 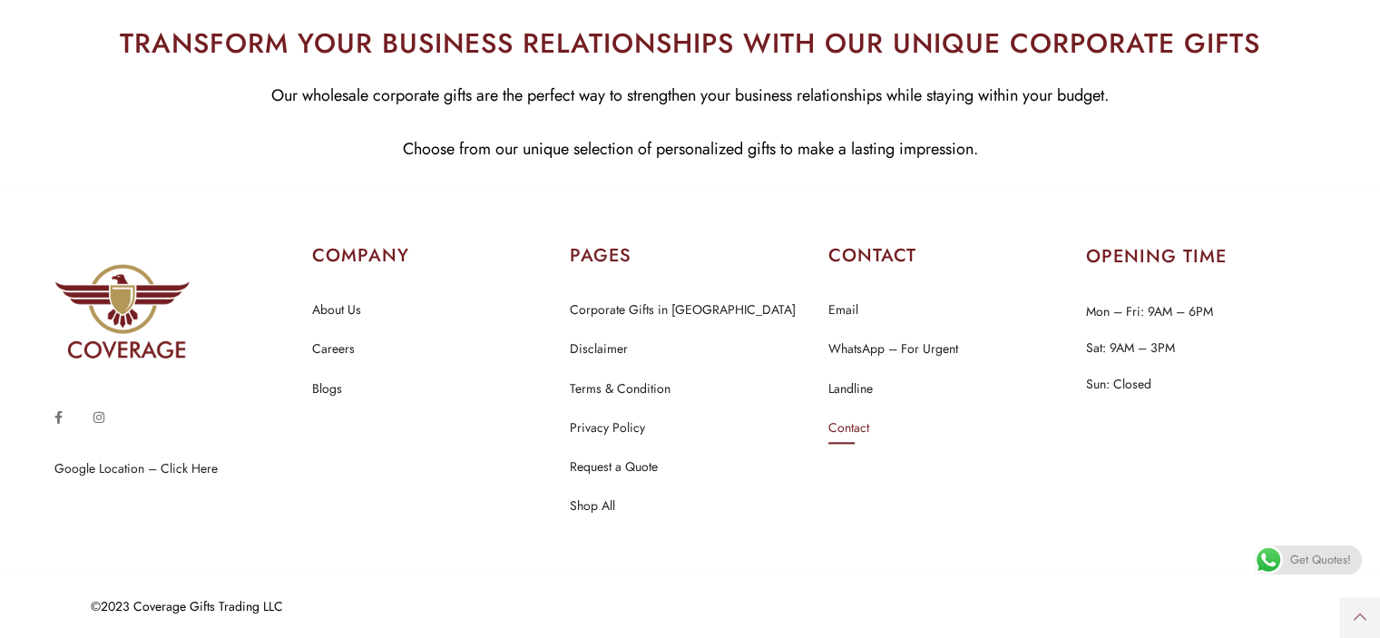 What do you see at coordinates (850, 389) in the screenshot?
I see `a: Landline` at bounding box center [850, 389].